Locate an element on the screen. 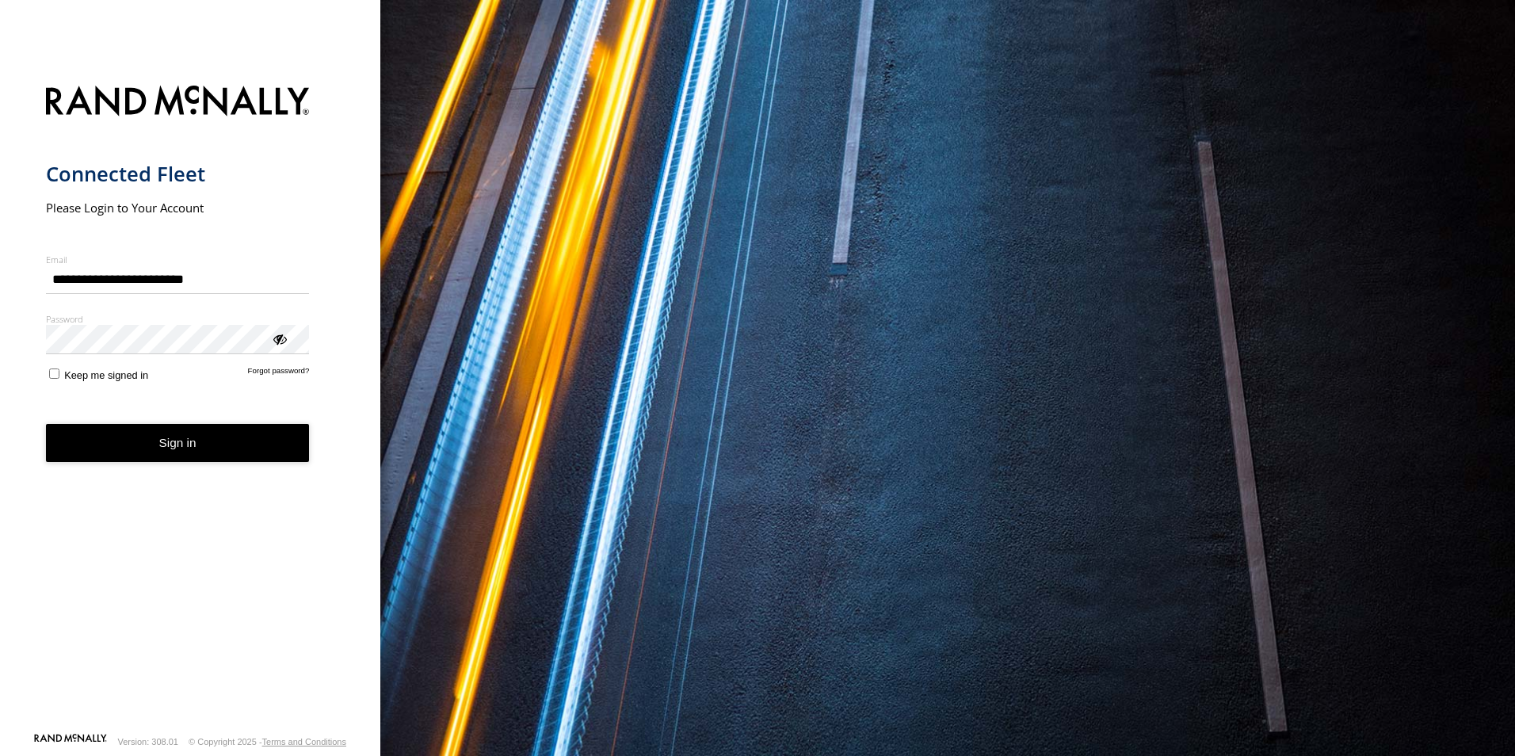 This screenshot has height=756, width=1515. label: Email is located at coordinates (177, 259).